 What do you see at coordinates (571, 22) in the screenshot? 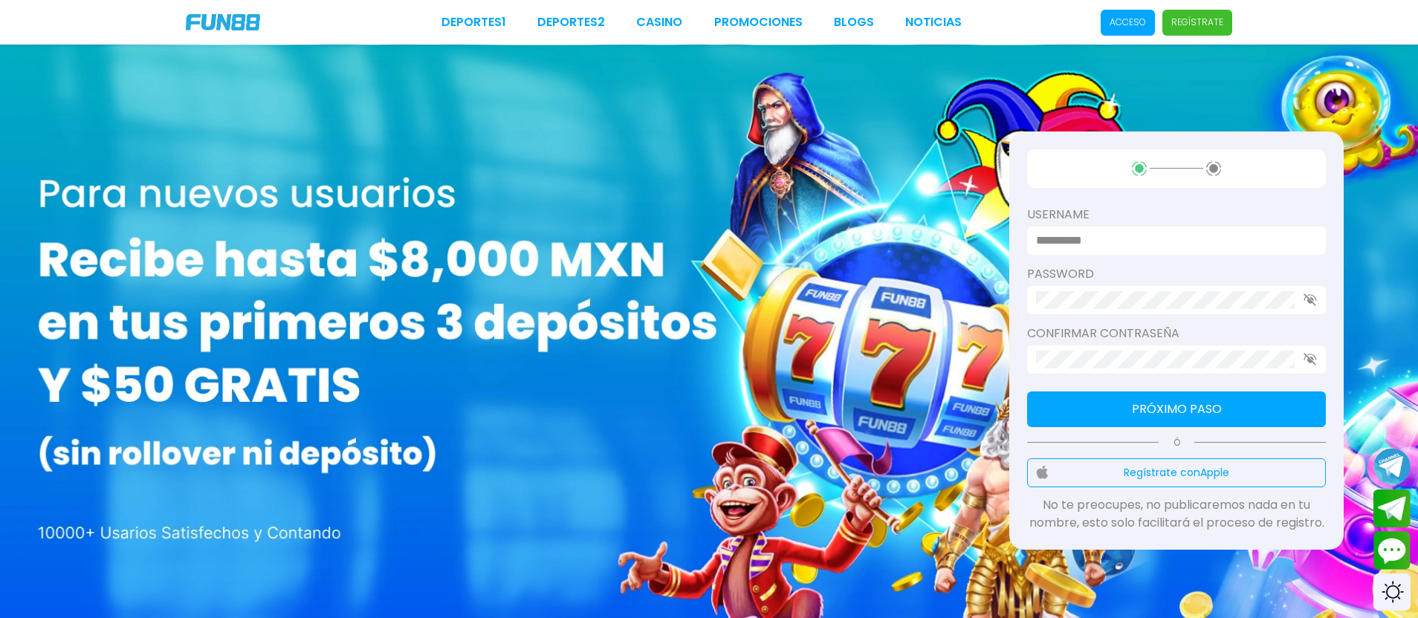
I see `a: Deportes2` at bounding box center [571, 22].